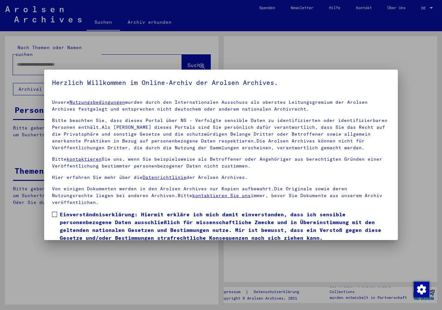  Describe the element at coordinates (97, 102) in the screenshot. I see `a: Nutzungsbedingungen` at that location.